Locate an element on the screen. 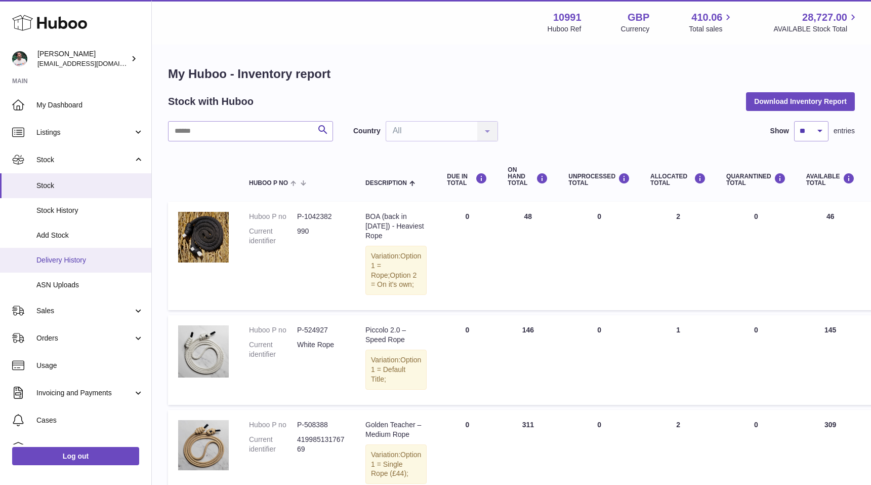  div: Piccolo 2.0 – Speed Rope is located at coordinates (396, 335).